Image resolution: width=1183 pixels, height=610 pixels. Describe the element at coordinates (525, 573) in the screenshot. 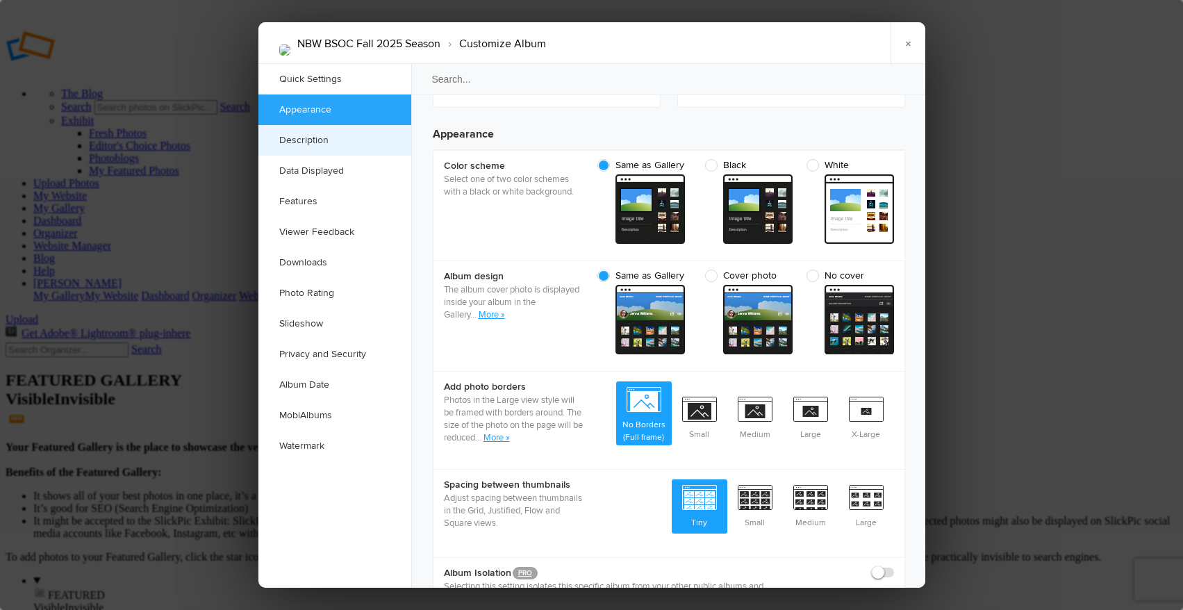

I see `a: PRO` at that location.